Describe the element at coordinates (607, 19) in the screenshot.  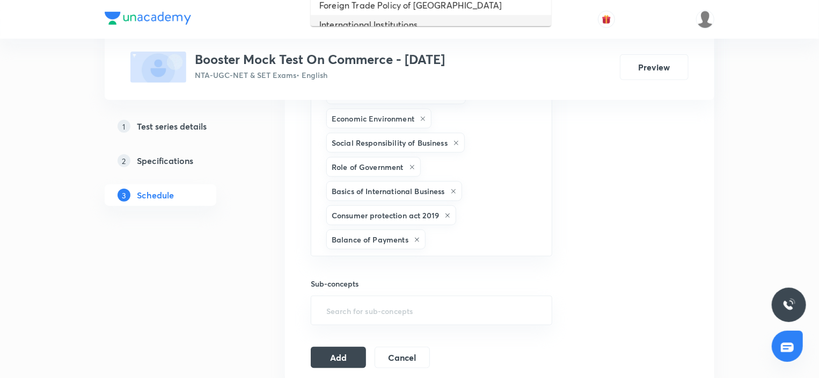
I see `img: avatar` at that location.